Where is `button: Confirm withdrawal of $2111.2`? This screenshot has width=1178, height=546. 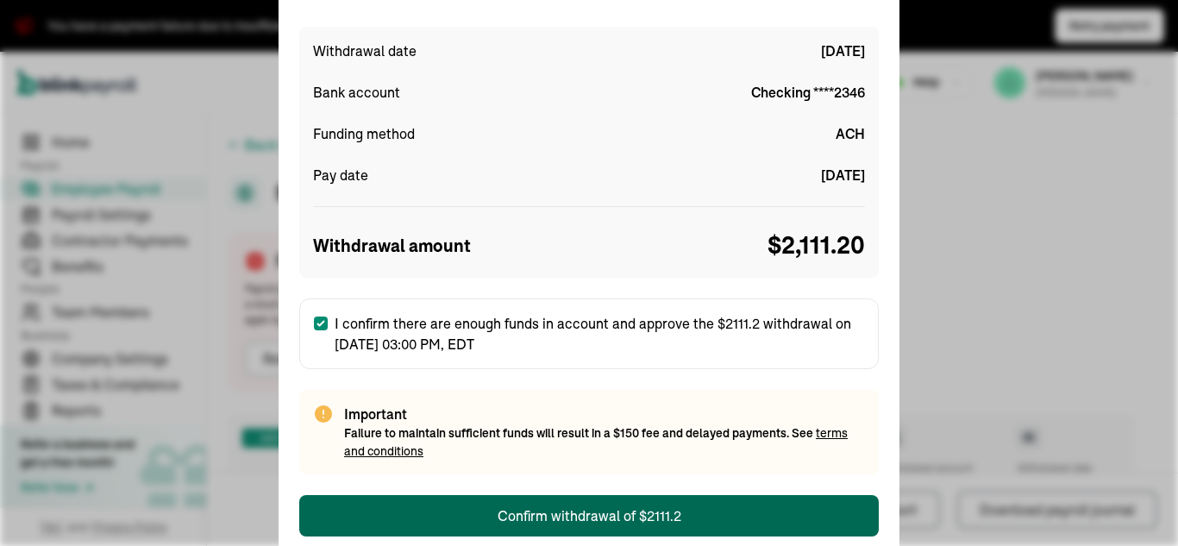
button: Confirm withdrawal of $2111.2 is located at coordinates (589, 516).